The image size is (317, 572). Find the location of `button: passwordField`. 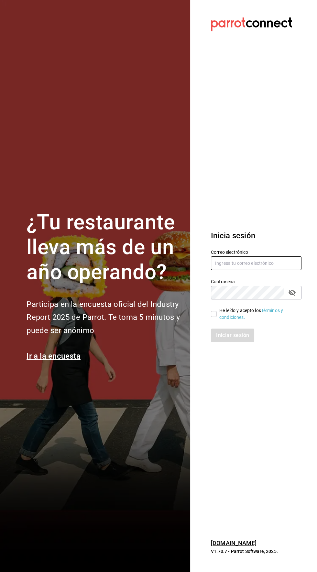

button: passwordField is located at coordinates (292, 293).